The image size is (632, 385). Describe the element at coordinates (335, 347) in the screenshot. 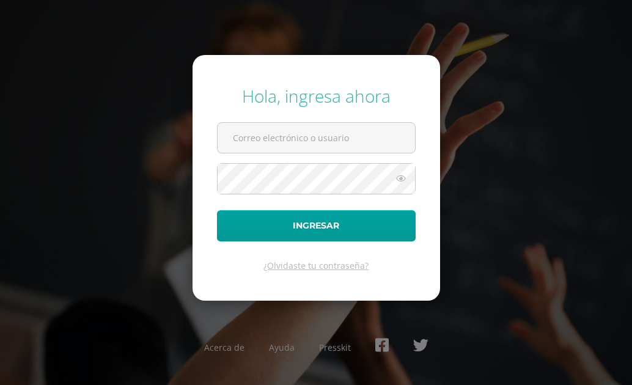

I see `a: Presskit` at that location.